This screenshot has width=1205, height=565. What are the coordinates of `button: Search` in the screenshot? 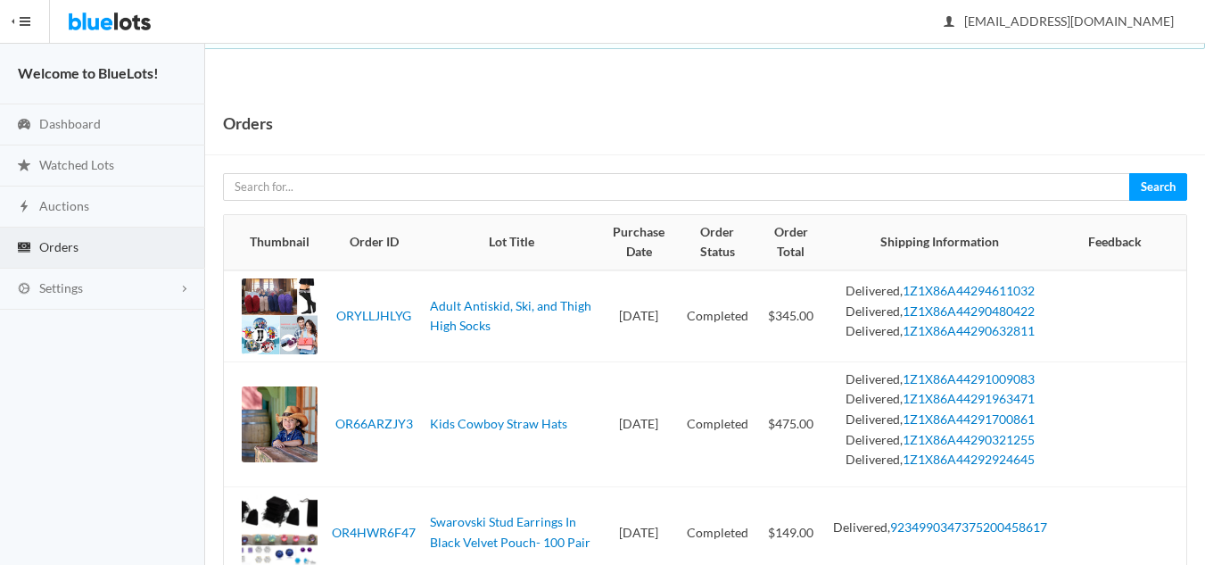 It's located at (1158, 186).